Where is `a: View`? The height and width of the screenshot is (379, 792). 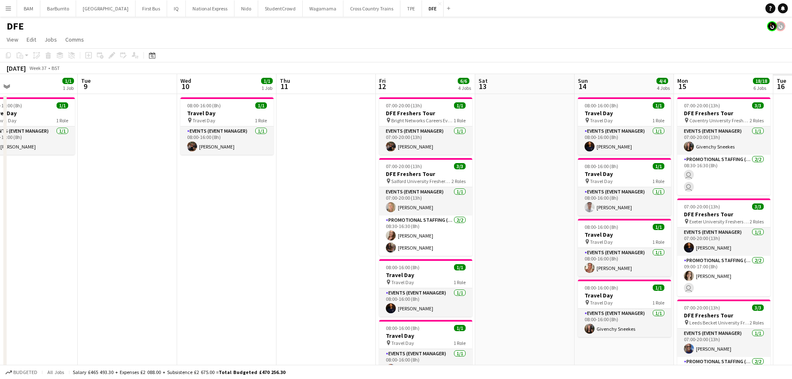
a: View is located at coordinates (12, 39).